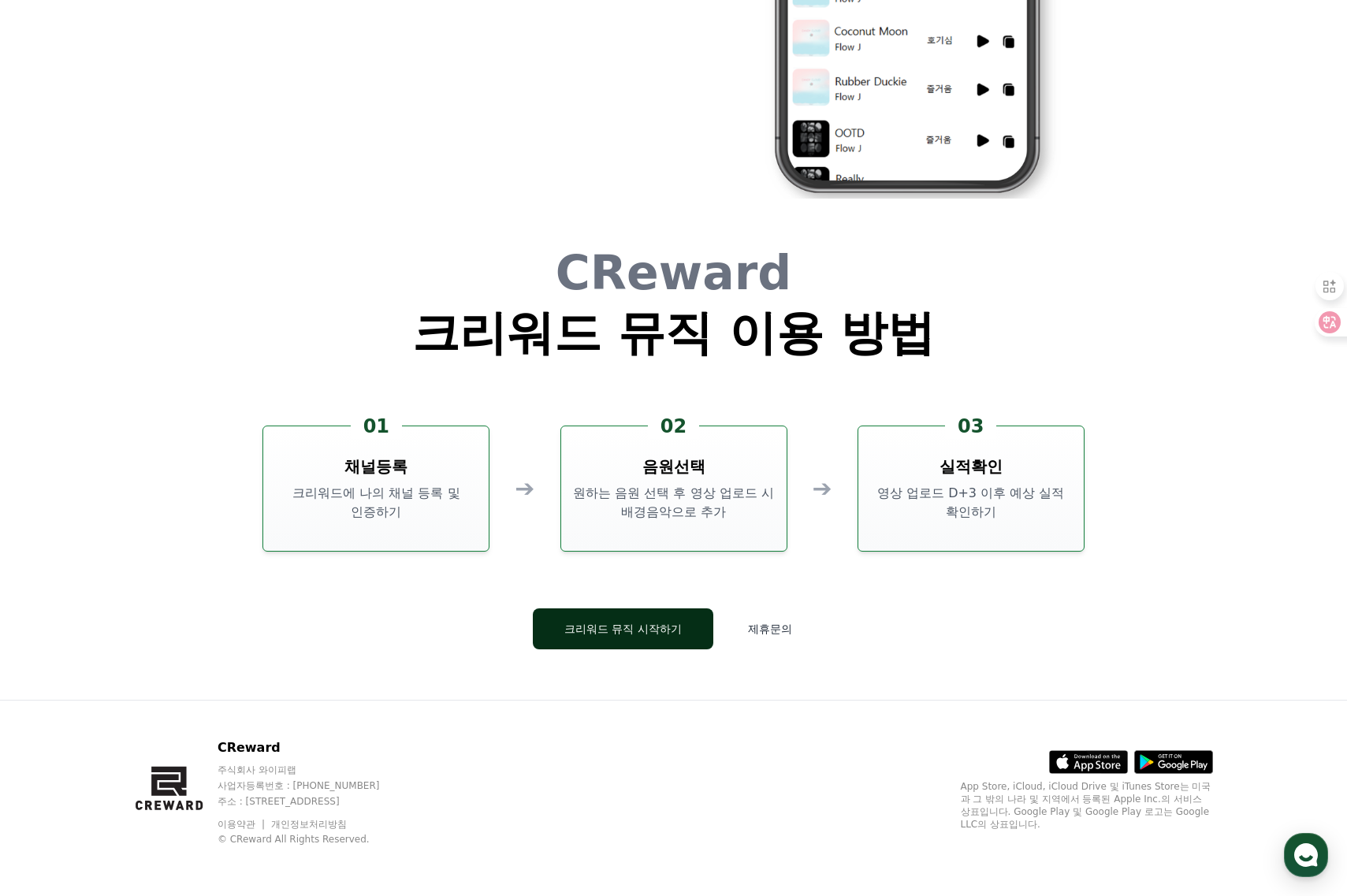  Describe the element at coordinates (242, 825) in the screenshot. I see `a: 이용약관` at that location.